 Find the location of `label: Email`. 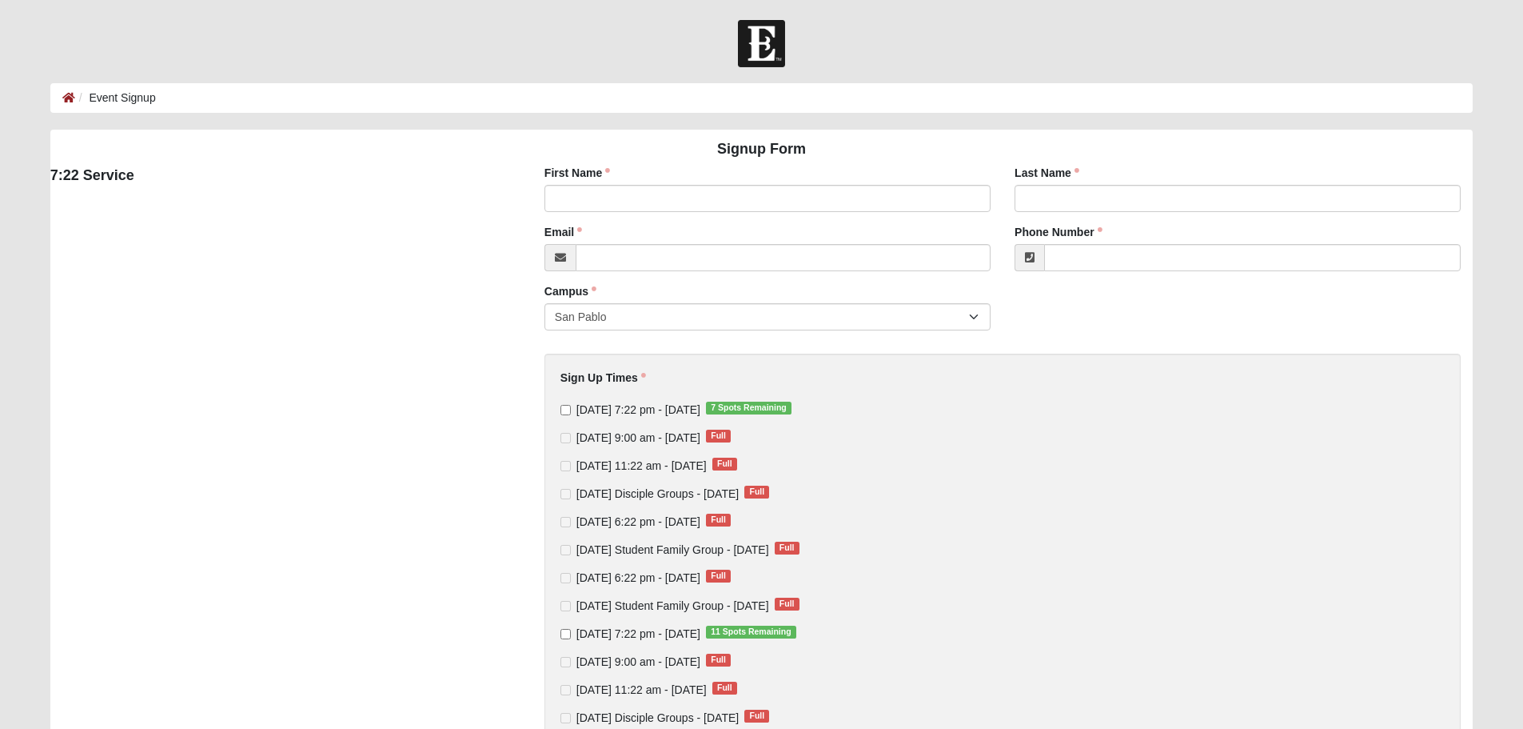

label: Email is located at coordinates (563, 232).